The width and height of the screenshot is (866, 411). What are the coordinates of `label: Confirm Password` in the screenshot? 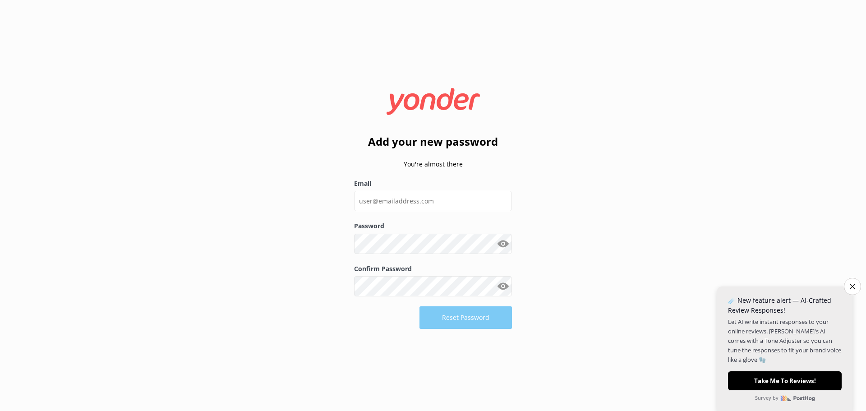 It's located at (433, 269).